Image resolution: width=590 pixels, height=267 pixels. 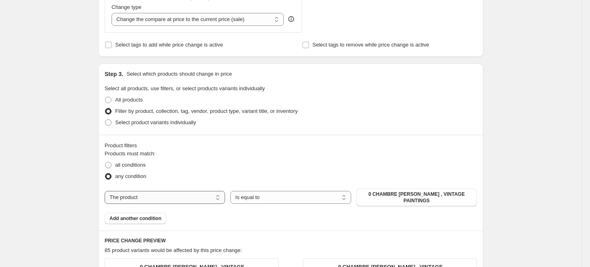 What do you see at coordinates (416, 198) in the screenshot?
I see `button: 0 CHAMBRE DE RAPHAËL , VINTAGE PAINTINGS` at bounding box center [416, 198].